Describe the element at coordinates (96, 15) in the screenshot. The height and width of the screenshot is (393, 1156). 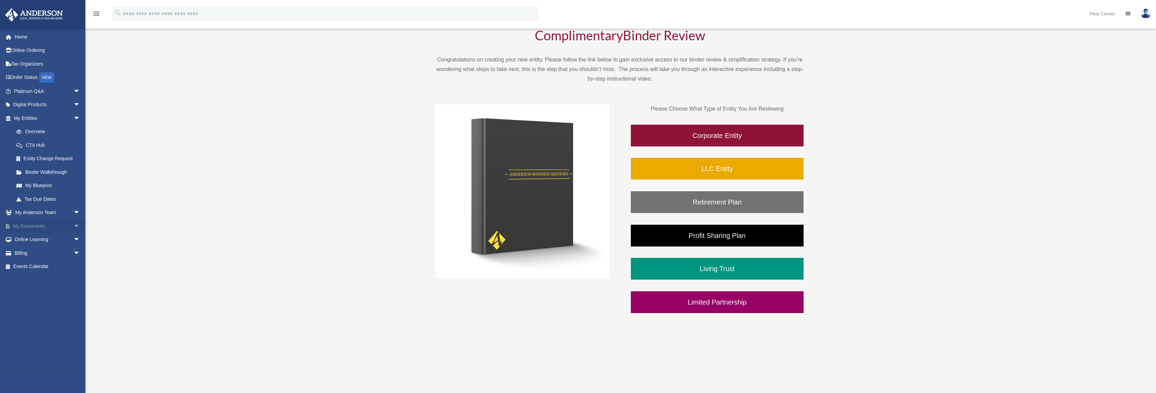
I see `a: menu` at that location.